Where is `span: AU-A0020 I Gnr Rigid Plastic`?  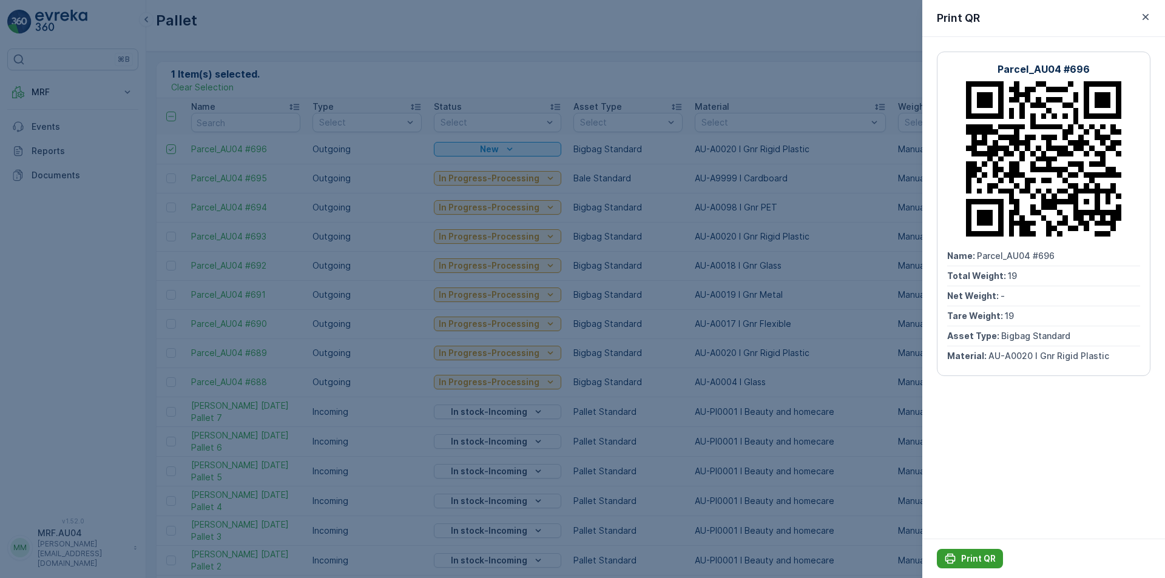 span: AU-A0020 I Gnr Rigid Plastic is located at coordinates (1048, 356).